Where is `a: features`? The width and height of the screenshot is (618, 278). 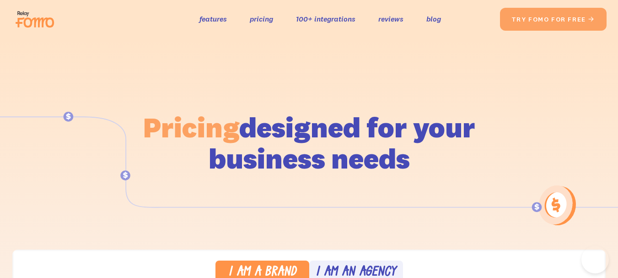 a: features is located at coordinates (213, 19).